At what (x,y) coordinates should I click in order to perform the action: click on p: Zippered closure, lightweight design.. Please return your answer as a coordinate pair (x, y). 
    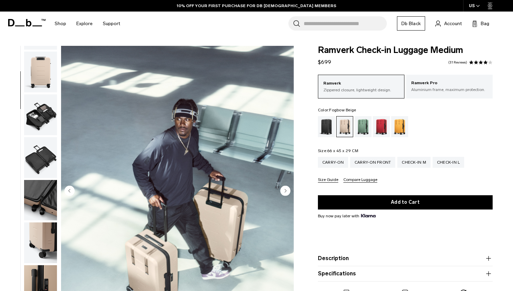
    Looking at the image, I should click on (361, 90).